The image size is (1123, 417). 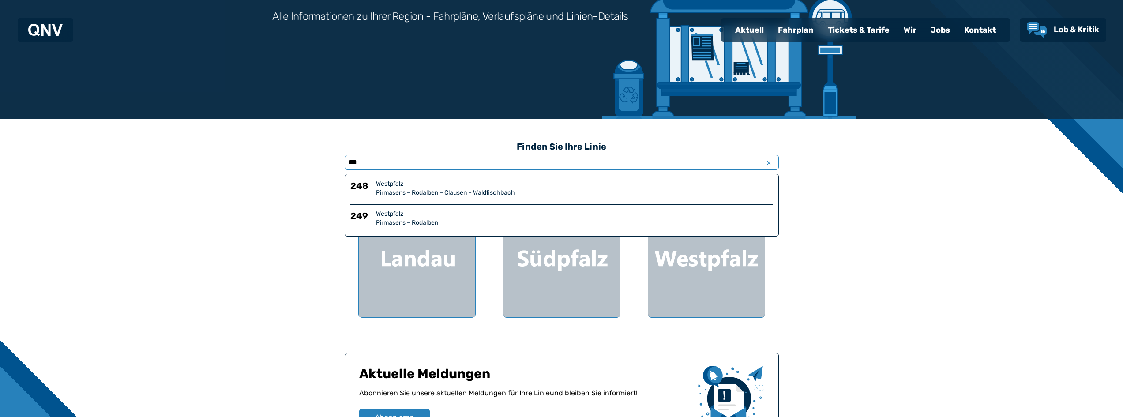 I want to click on h3: Finden Sie Ihre Linie, so click(x=562, y=147).